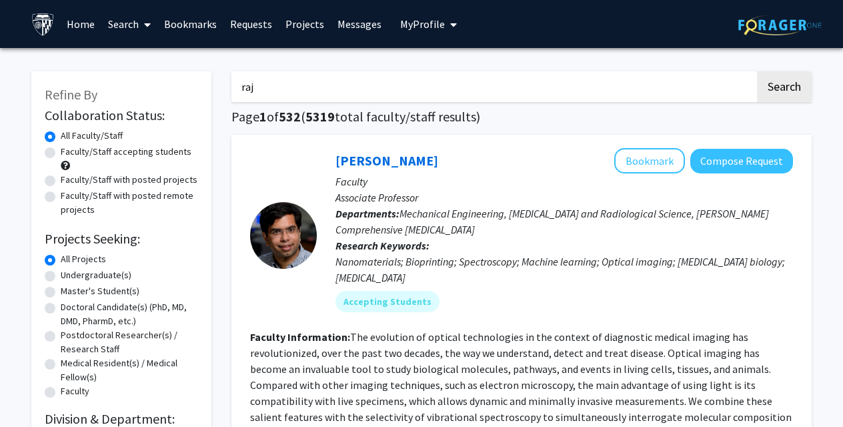  I want to click on h2: Division & Department:, so click(121, 419).